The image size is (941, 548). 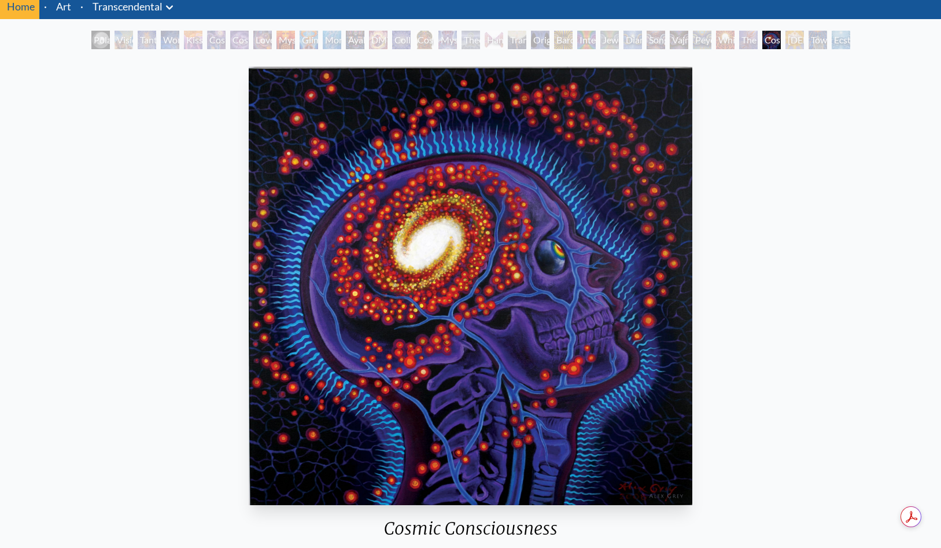 I want to click on div: Love is a Cosmic Force, so click(x=263, y=40).